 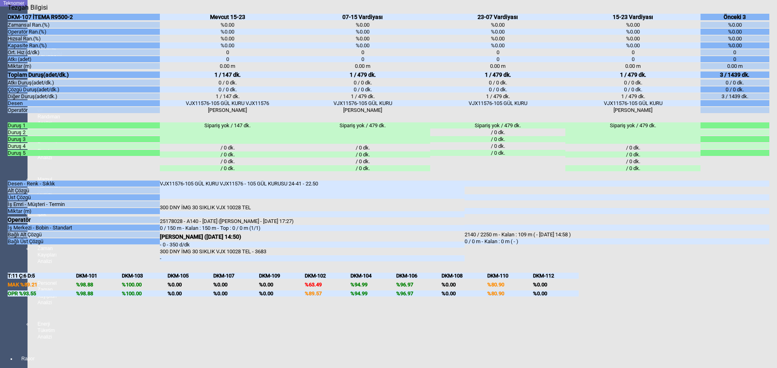 I want to click on div: VJX11576-105 GÜL KURU, so click(x=498, y=103).